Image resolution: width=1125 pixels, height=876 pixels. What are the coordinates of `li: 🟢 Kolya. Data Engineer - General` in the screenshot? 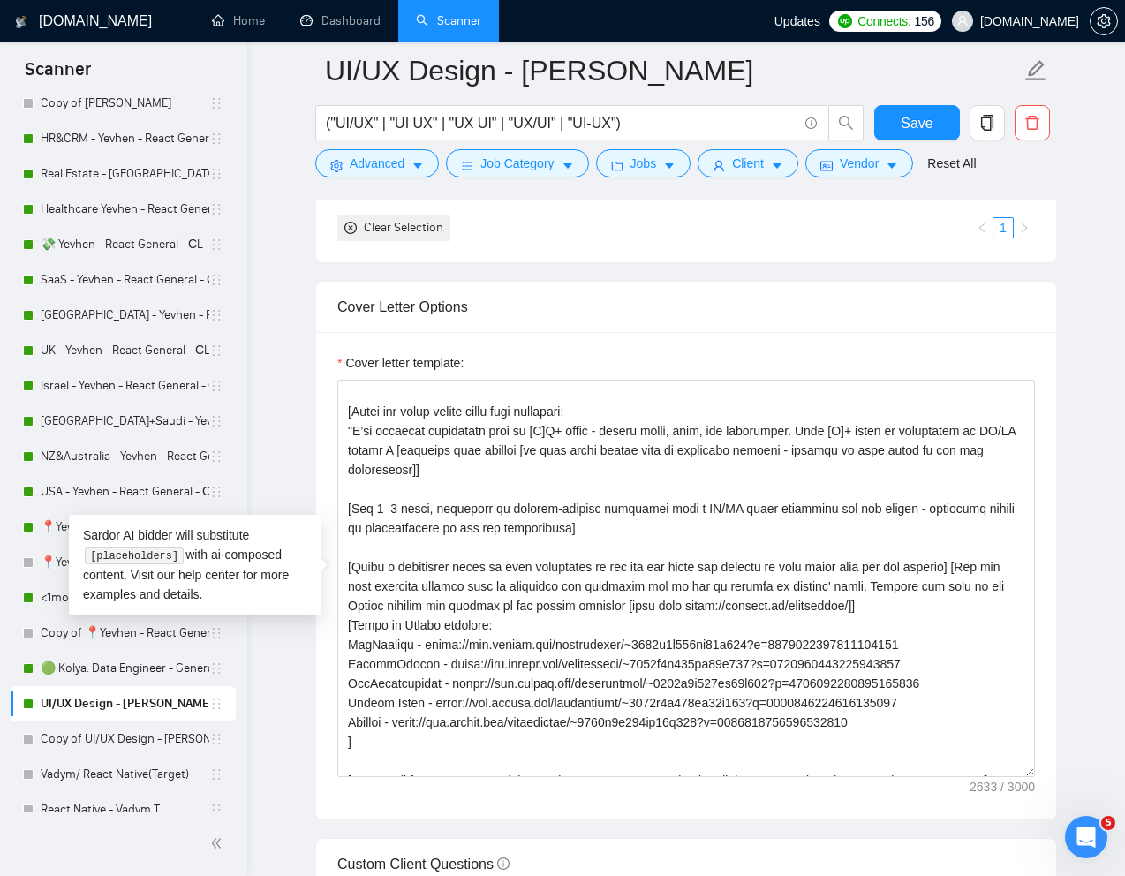 It's located at (123, 669).